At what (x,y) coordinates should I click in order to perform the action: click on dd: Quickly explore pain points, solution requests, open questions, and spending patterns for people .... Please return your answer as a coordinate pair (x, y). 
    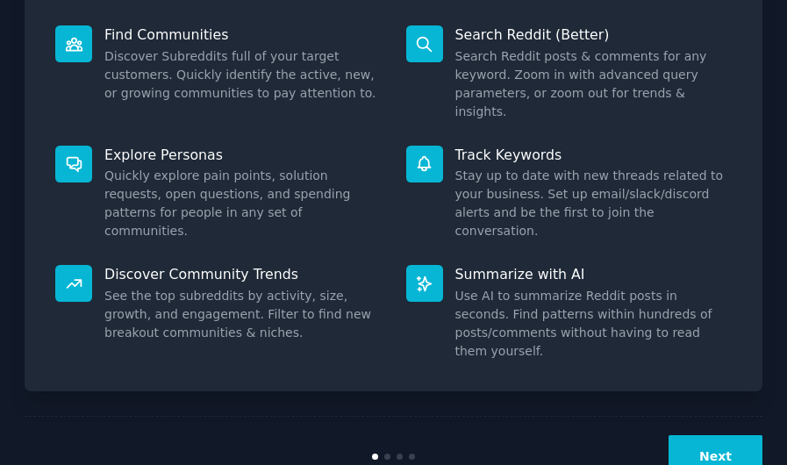
    Looking at the image, I should click on (243, 203).